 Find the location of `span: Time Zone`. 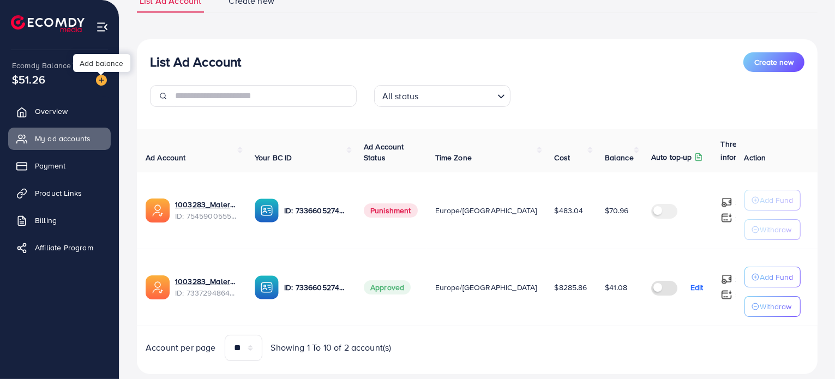

span: Time Zone is located at coordinates (453, 158).